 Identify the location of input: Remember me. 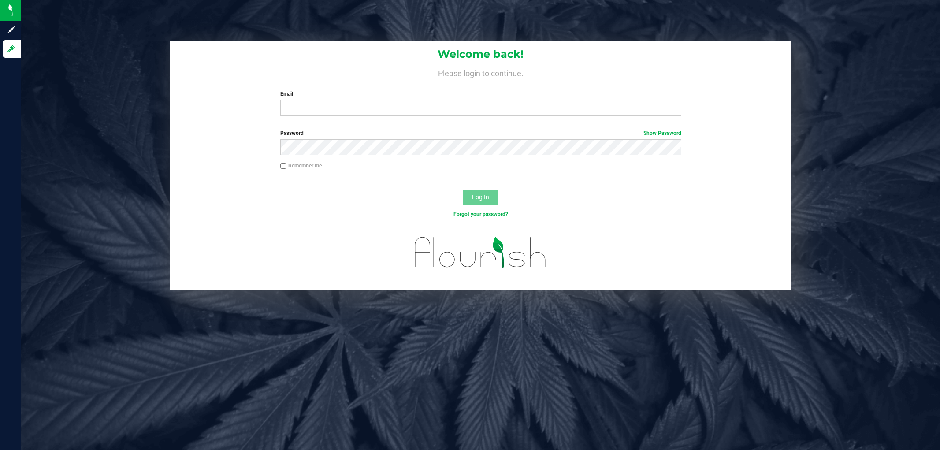
(283, 166).